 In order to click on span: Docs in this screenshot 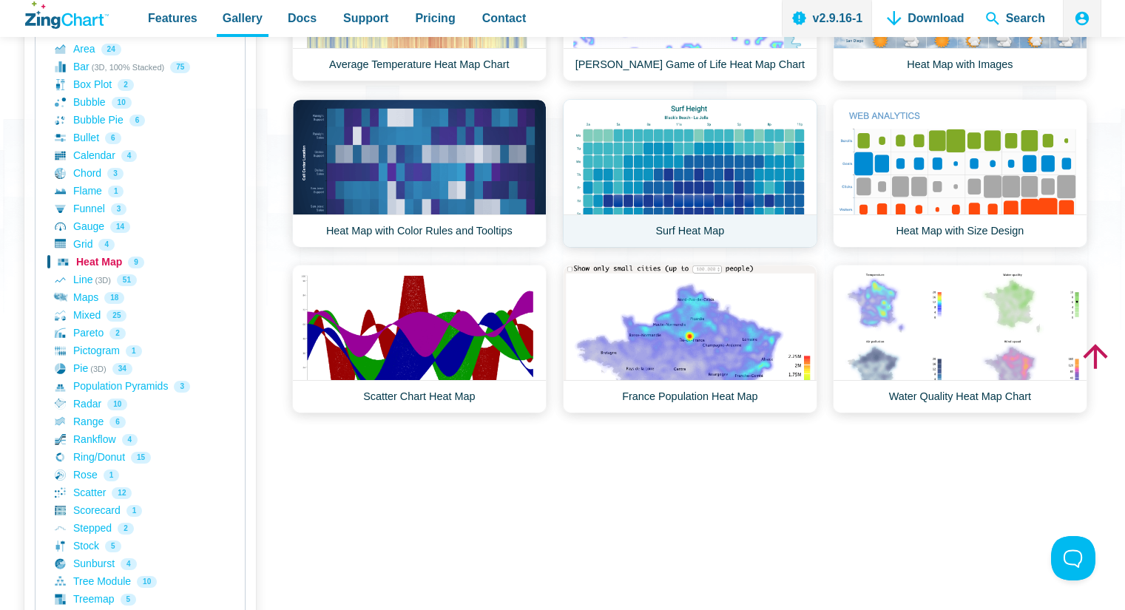, I will do `click(302, 18)`.